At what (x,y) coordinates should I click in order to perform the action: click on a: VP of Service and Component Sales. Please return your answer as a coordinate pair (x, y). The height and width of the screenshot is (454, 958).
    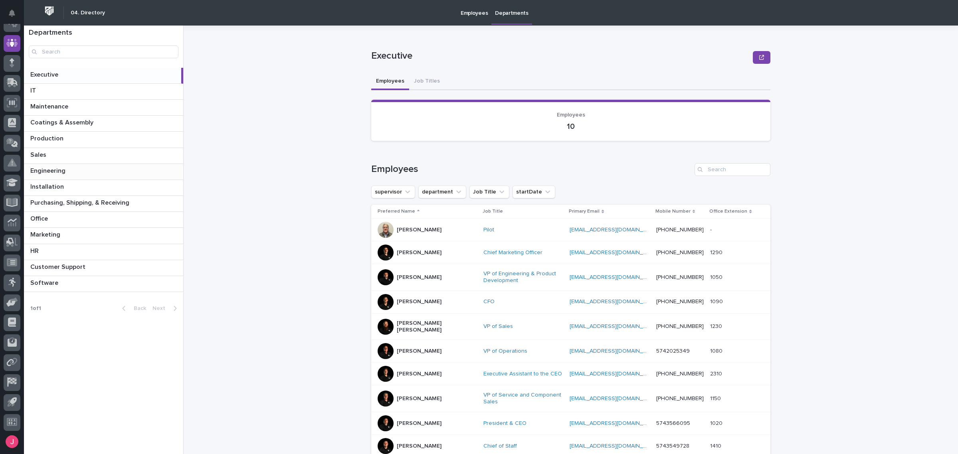
    Looking at the image, I should click on (523, 399).